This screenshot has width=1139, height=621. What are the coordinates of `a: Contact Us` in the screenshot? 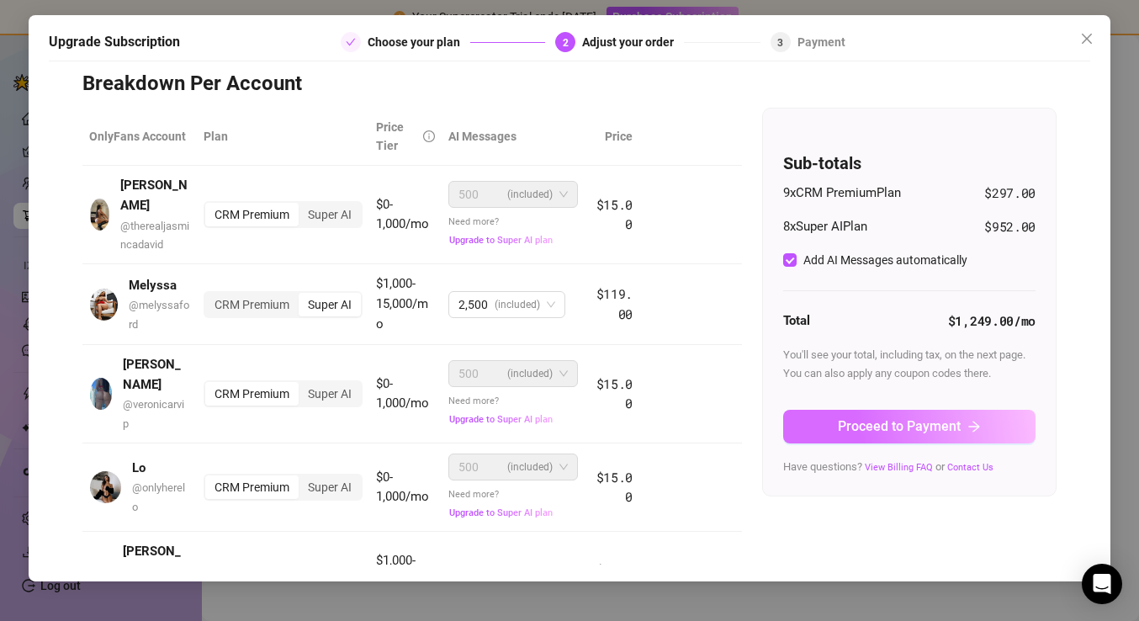 It's located at (970, 467).